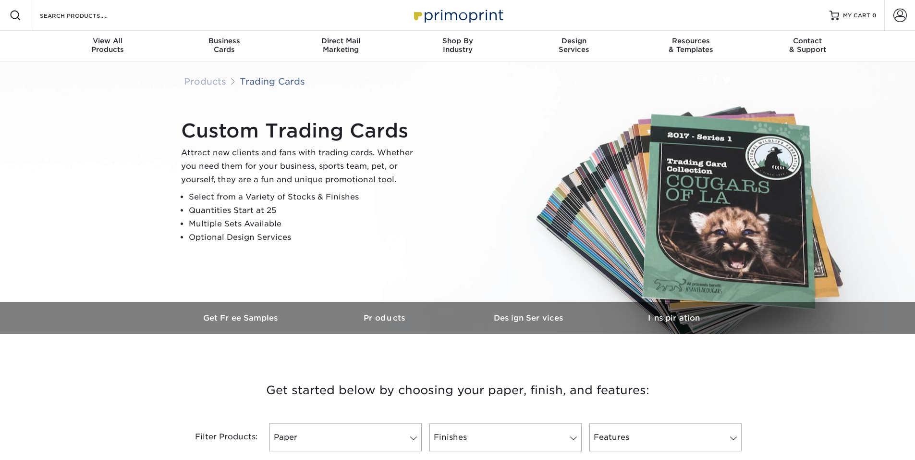  What do you see at coordinates (665, 437) in the screenshot?
I see `a: Features` at bounding box center [665, 437].